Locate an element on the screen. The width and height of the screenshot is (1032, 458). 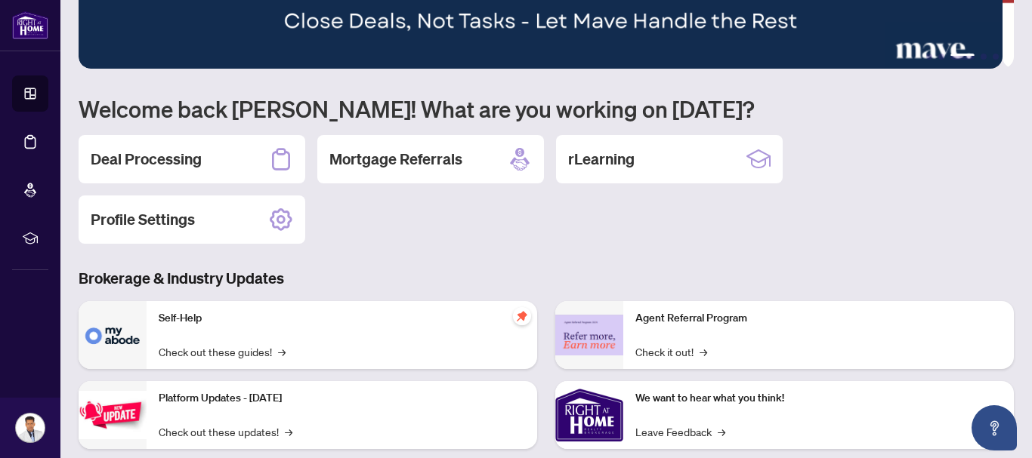
p: Agent Referral Program is located at coordinates (818, 319).